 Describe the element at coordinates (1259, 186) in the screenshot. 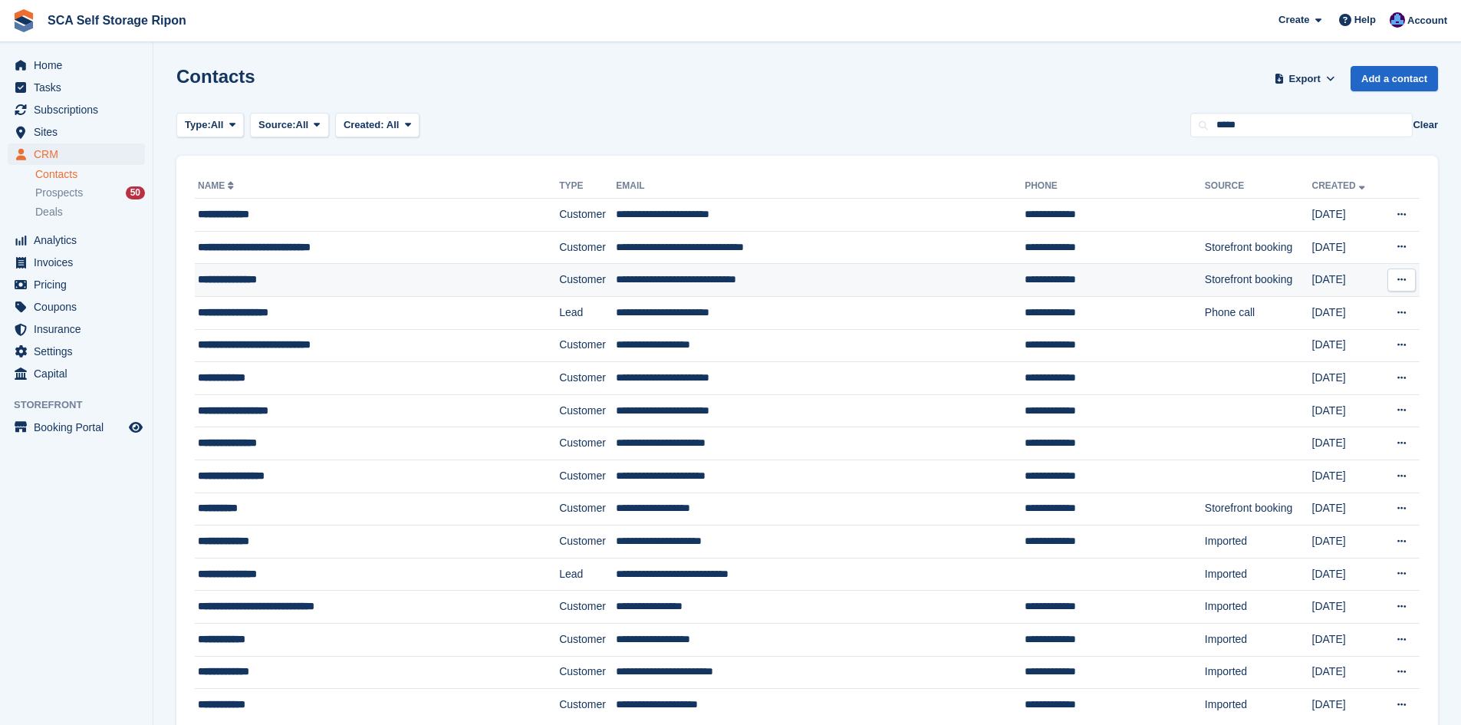

I see `th: Source` at that location.